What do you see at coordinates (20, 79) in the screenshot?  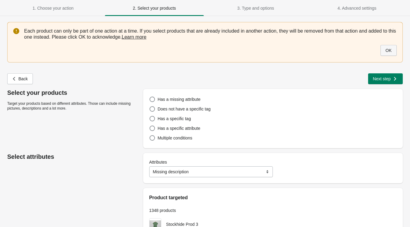 I see `button: Back` at bounding box center [20, 79].